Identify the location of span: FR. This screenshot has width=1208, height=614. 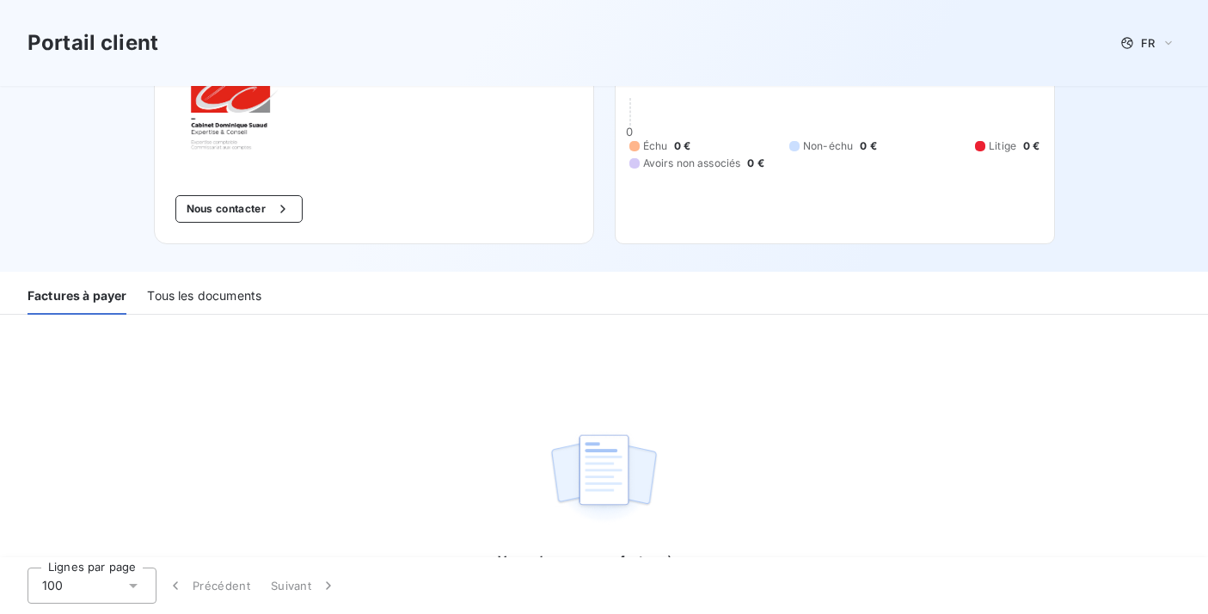
(1148, 43).